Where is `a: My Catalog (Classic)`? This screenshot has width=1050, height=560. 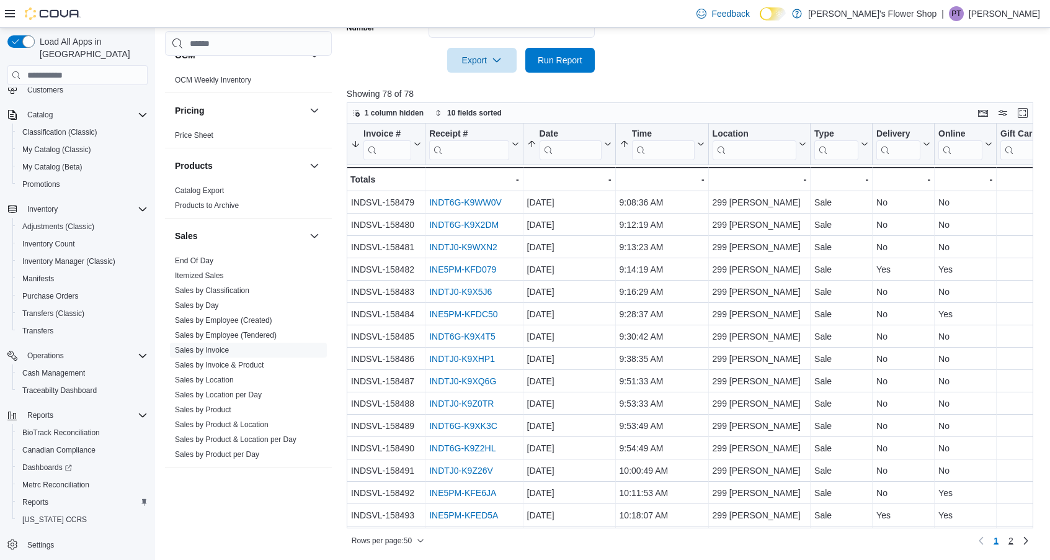 a: My Catalog (Classic) is located at coordinates (56, 150).